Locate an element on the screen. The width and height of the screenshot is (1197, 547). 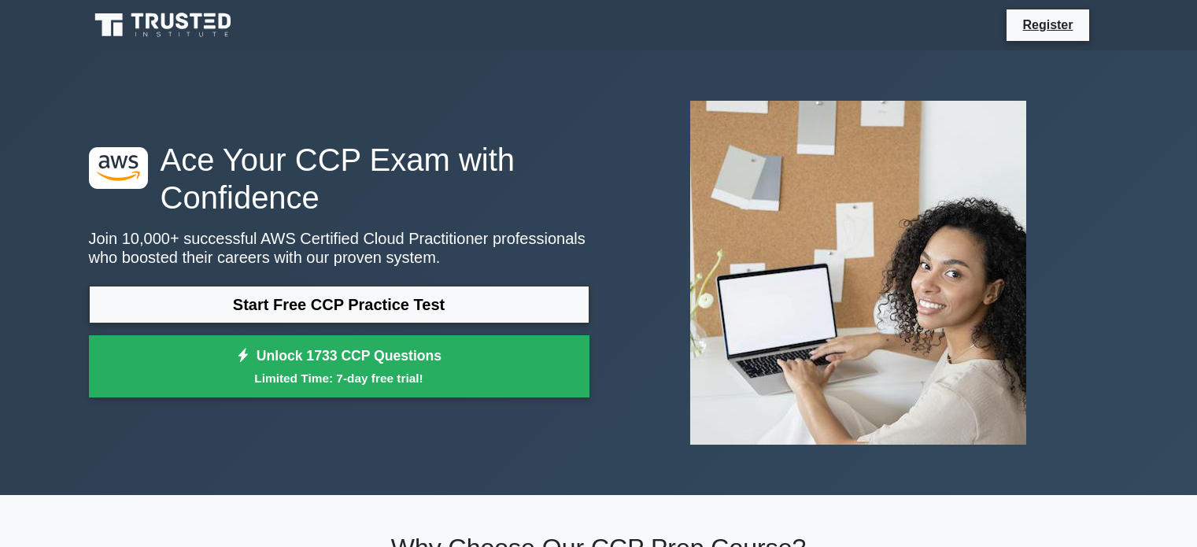
a: Register is located at coordinates (1048, 24).